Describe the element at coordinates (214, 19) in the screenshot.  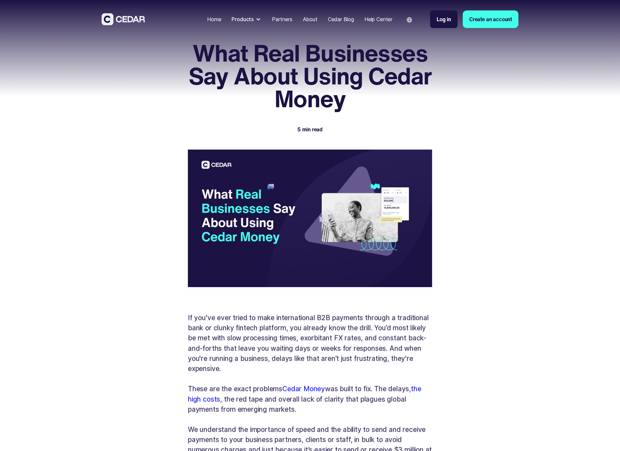
I see `div: Home` at that location.